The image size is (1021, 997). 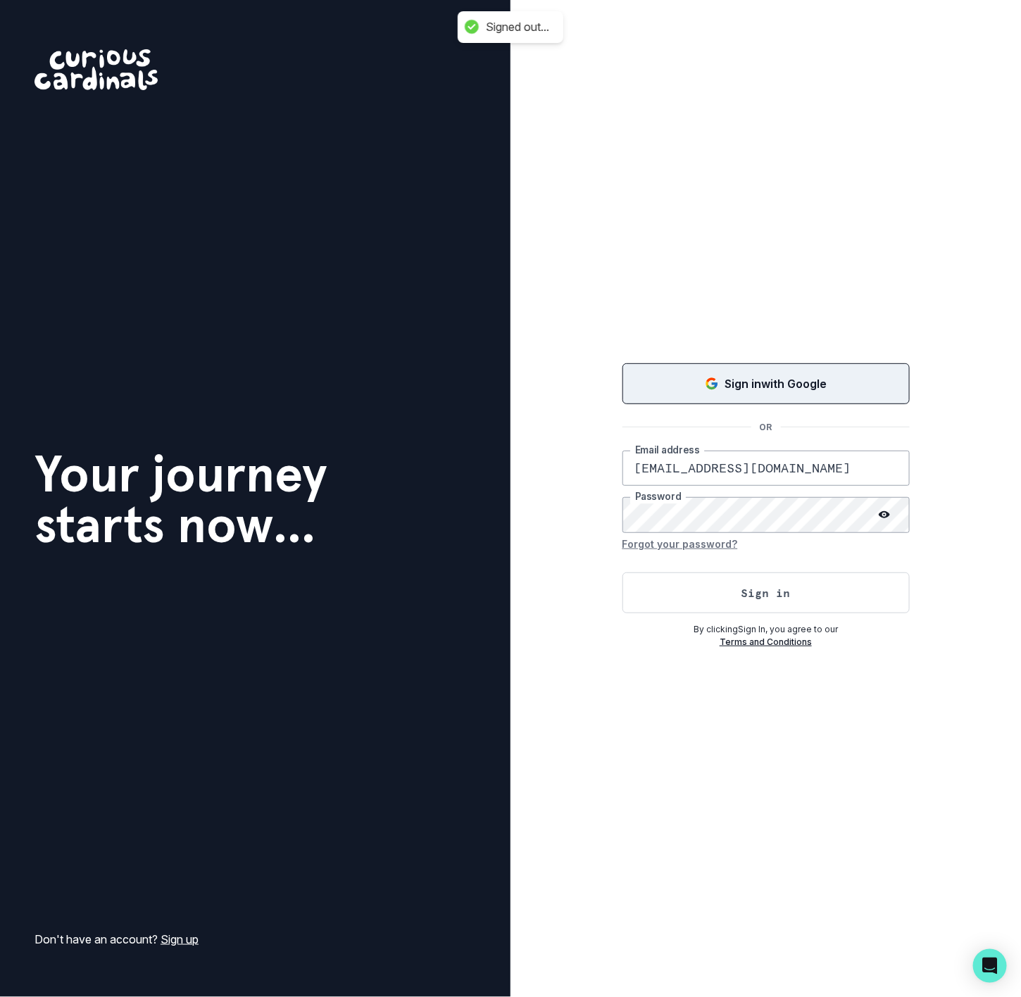 What do you see at coordinates (766, 428) in the screenshot?
I see `p: OR` at bounding box center [766, 428].